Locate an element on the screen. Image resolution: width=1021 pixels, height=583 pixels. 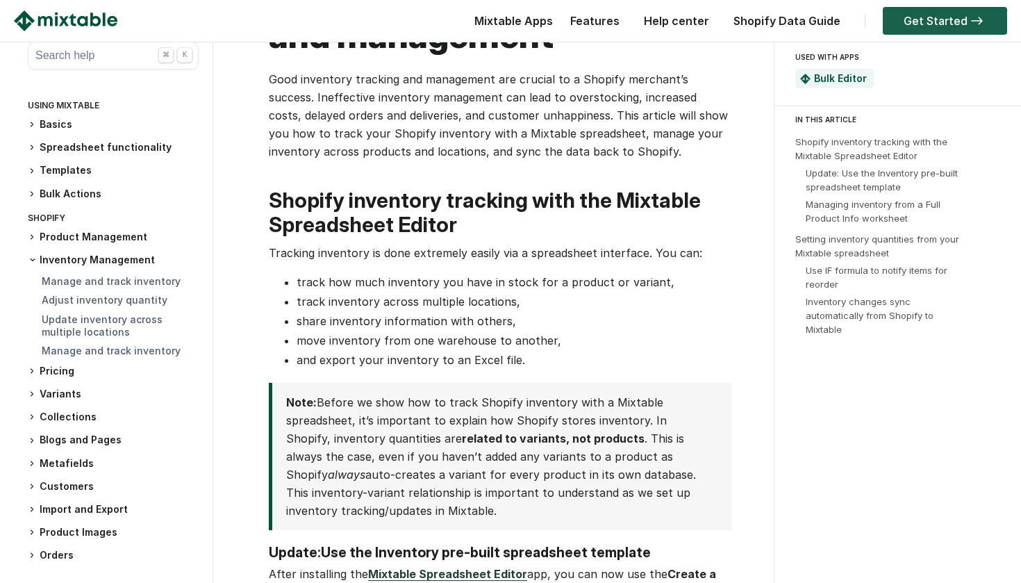
li: track inventory across multiple locations, is located at coordinates (514, 301).